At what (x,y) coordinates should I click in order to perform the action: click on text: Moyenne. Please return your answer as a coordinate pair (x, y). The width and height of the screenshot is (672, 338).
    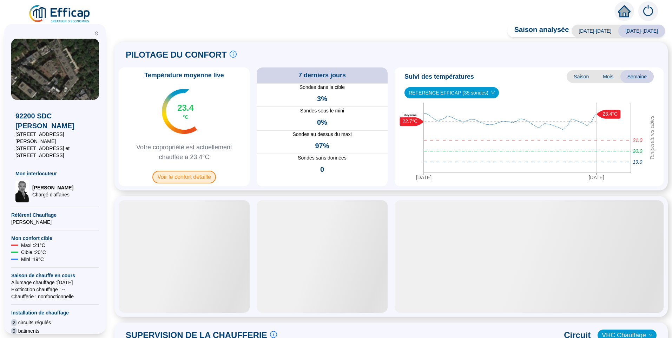
    Looking at the image, I should click on (410, 115).